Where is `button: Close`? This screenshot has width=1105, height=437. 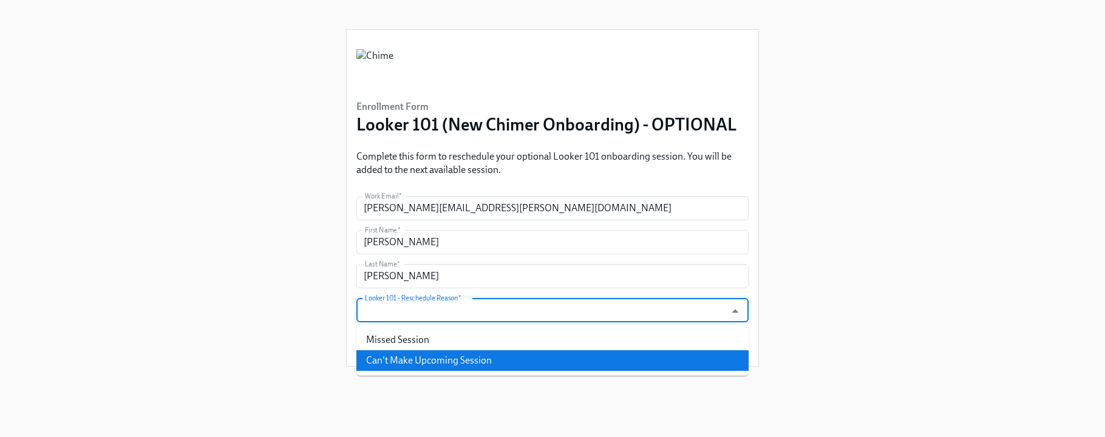
button: Close is located at coordinates (734, 311).